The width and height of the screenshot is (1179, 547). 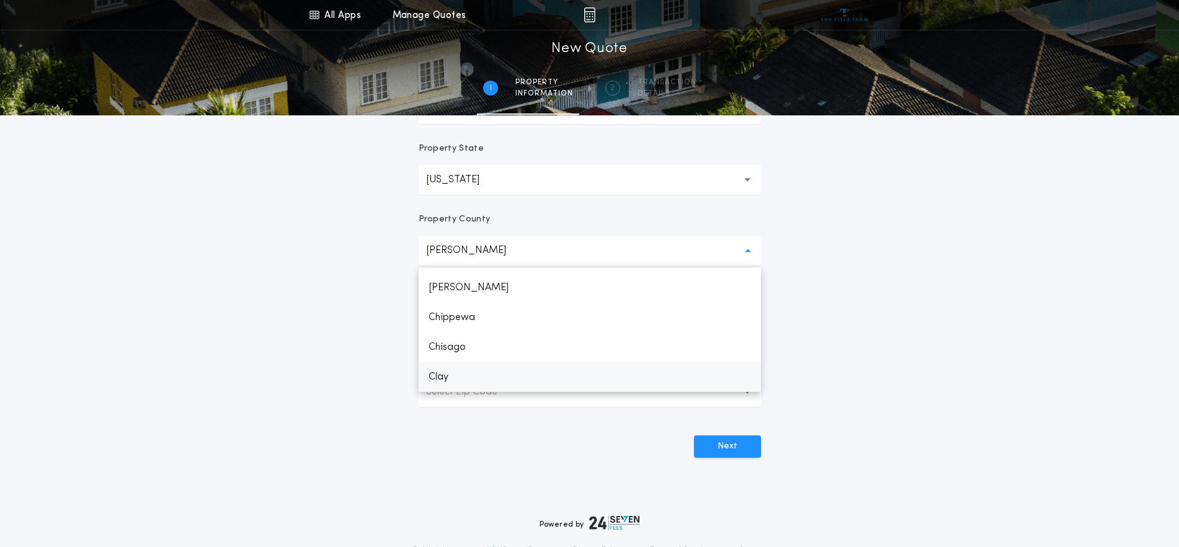 What do you see at coordinates (589, 15) in the screenshot?
I see `img: img` at bounding box center [589, 15].